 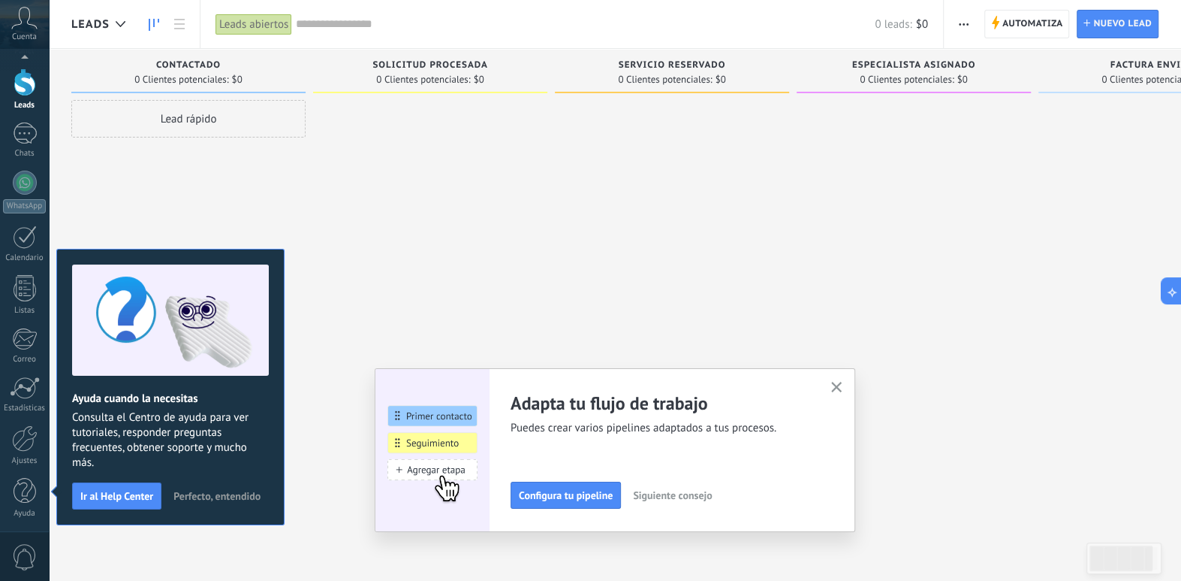 What do you see at coordinates (217, 496) in the screenshot?
I see `button: Perfecto, entendido` at bounding box center [217, 496].